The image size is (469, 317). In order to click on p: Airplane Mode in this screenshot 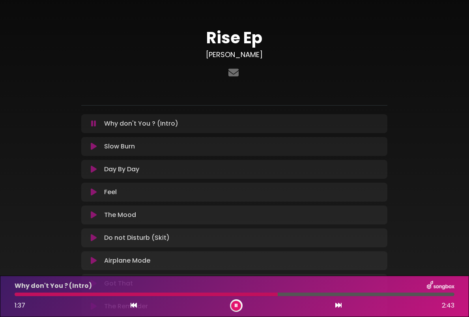, I will do `click(127, 261)`.